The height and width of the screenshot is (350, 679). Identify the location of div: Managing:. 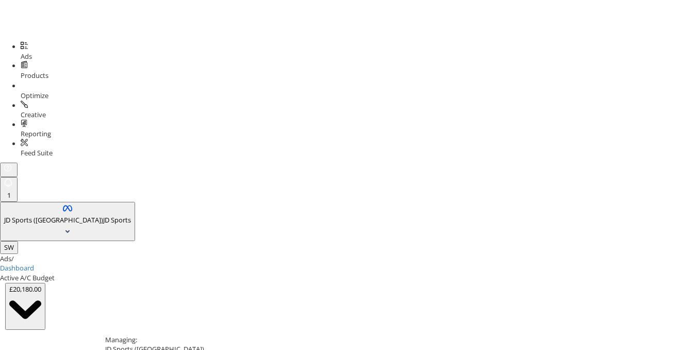
(388, 339).